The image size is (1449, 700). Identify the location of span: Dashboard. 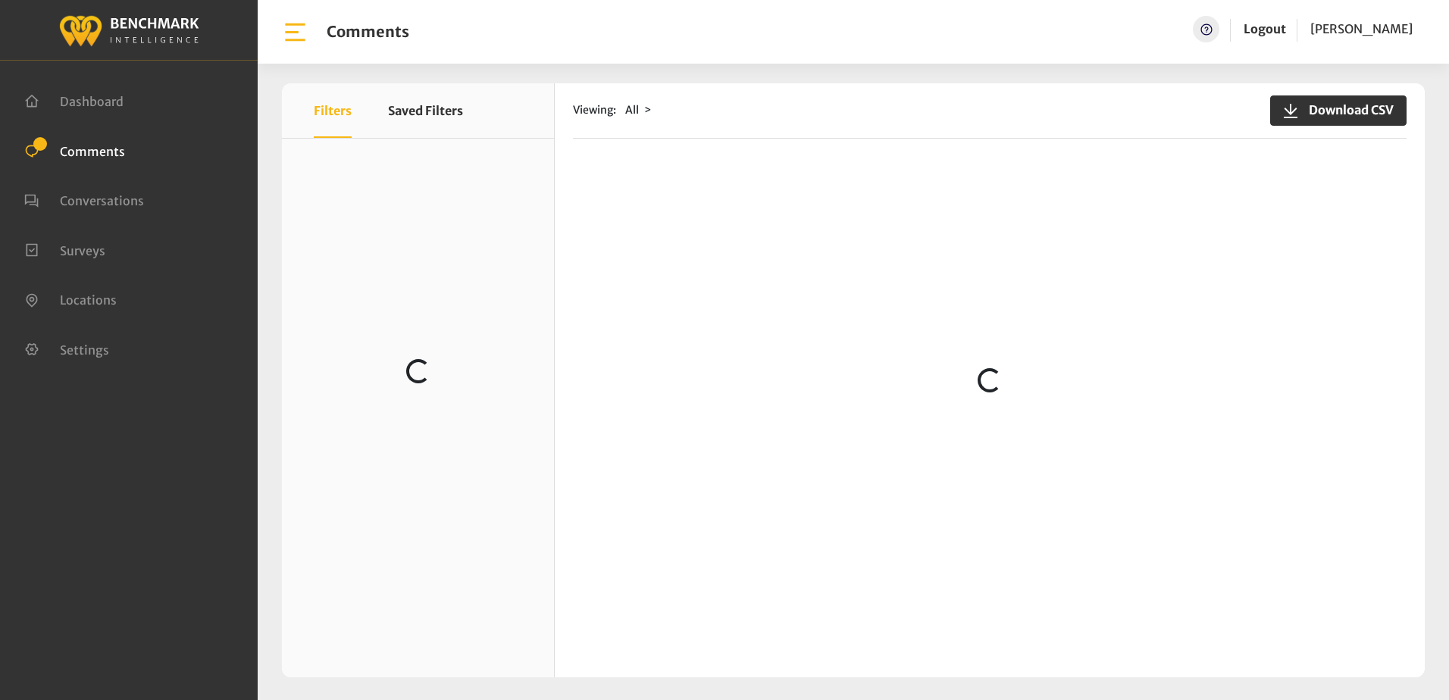
(92, 102).